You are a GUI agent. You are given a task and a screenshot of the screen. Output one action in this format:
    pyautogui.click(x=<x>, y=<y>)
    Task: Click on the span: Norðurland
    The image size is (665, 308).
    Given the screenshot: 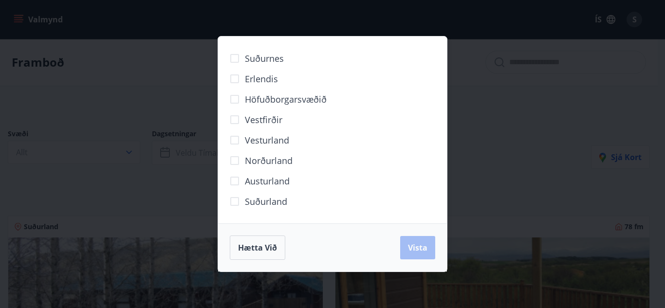 What is the action you would take?
    pyautogui.click(x=269, y=161)
    